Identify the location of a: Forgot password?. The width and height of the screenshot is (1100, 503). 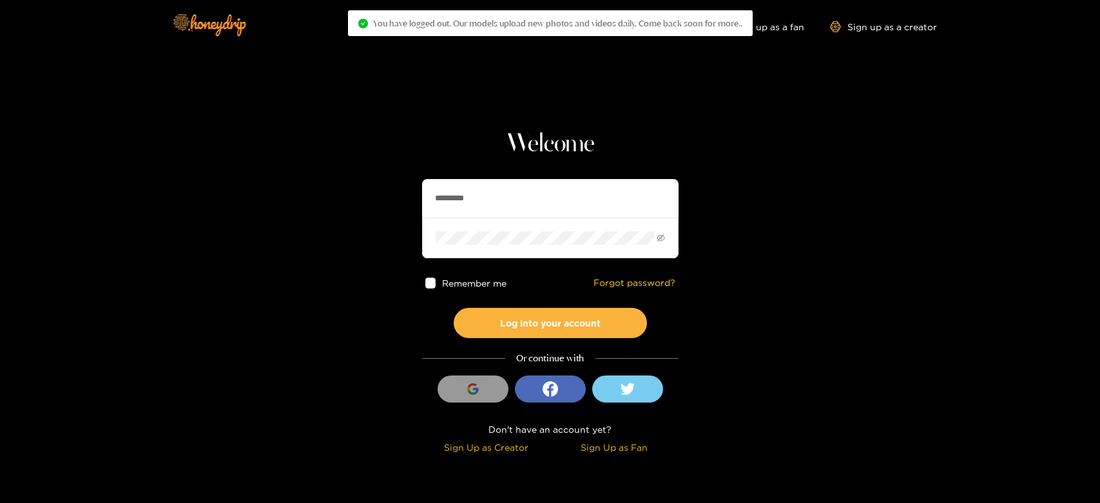
(634, 283).